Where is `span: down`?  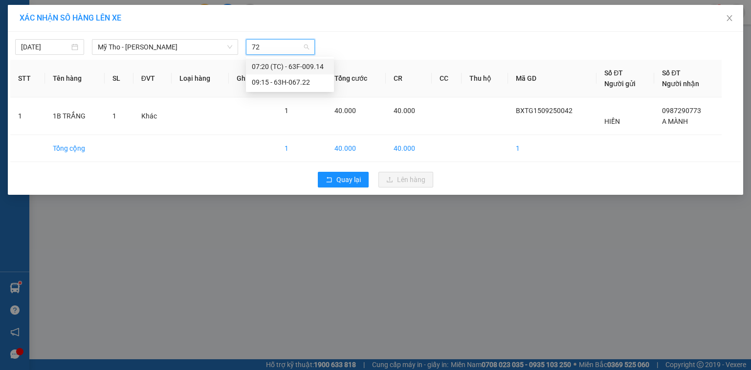
span: down is located at coordinates (230, 47).